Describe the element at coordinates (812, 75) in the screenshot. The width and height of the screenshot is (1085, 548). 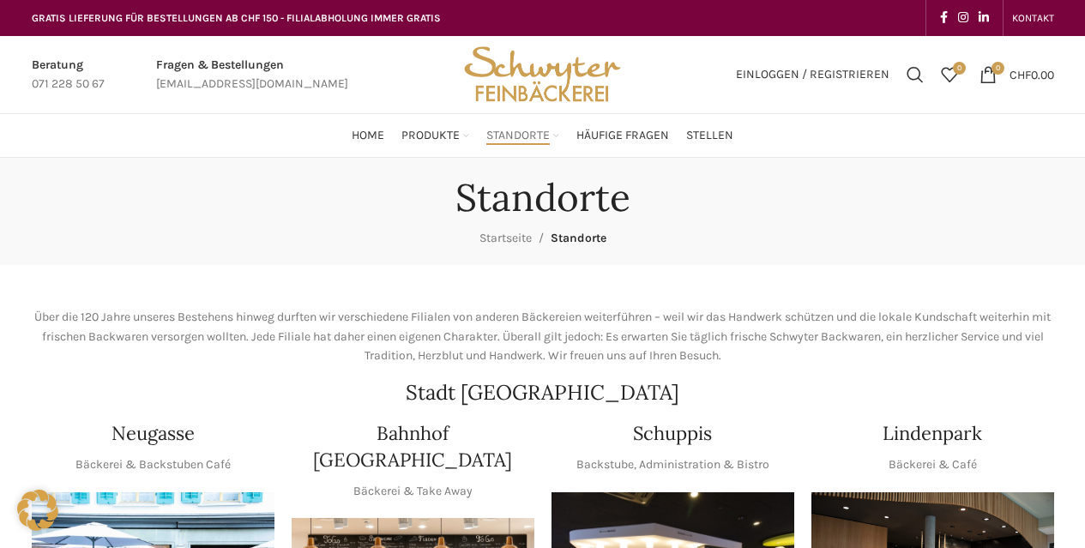
I see `a: Einloggen / Registrieren` at that location.